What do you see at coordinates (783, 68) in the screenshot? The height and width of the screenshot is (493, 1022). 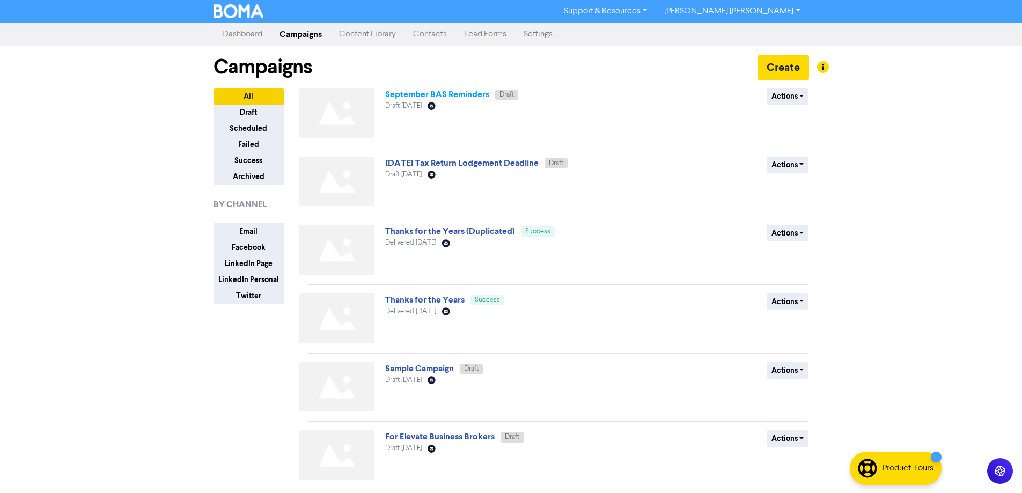 I see `button: Create` at bounding box center [783, 68].